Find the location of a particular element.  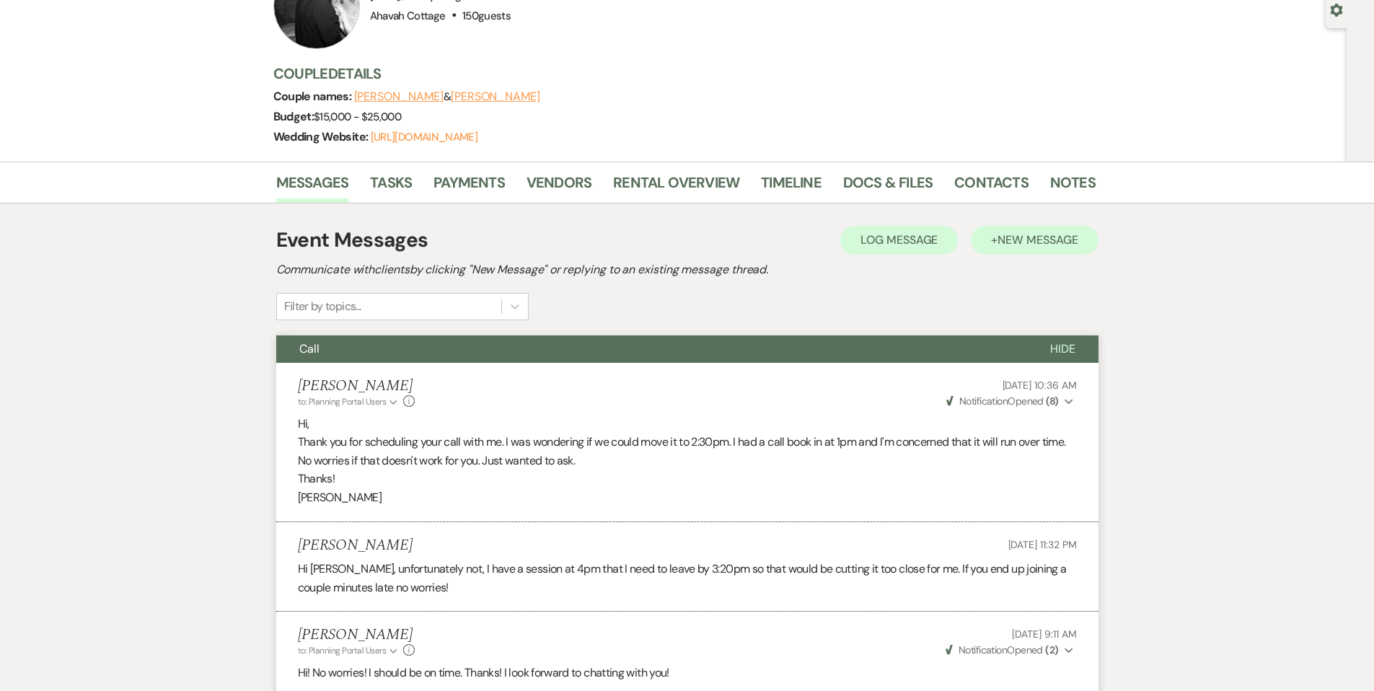

span: New Message is located at coordinates (1037, 239).